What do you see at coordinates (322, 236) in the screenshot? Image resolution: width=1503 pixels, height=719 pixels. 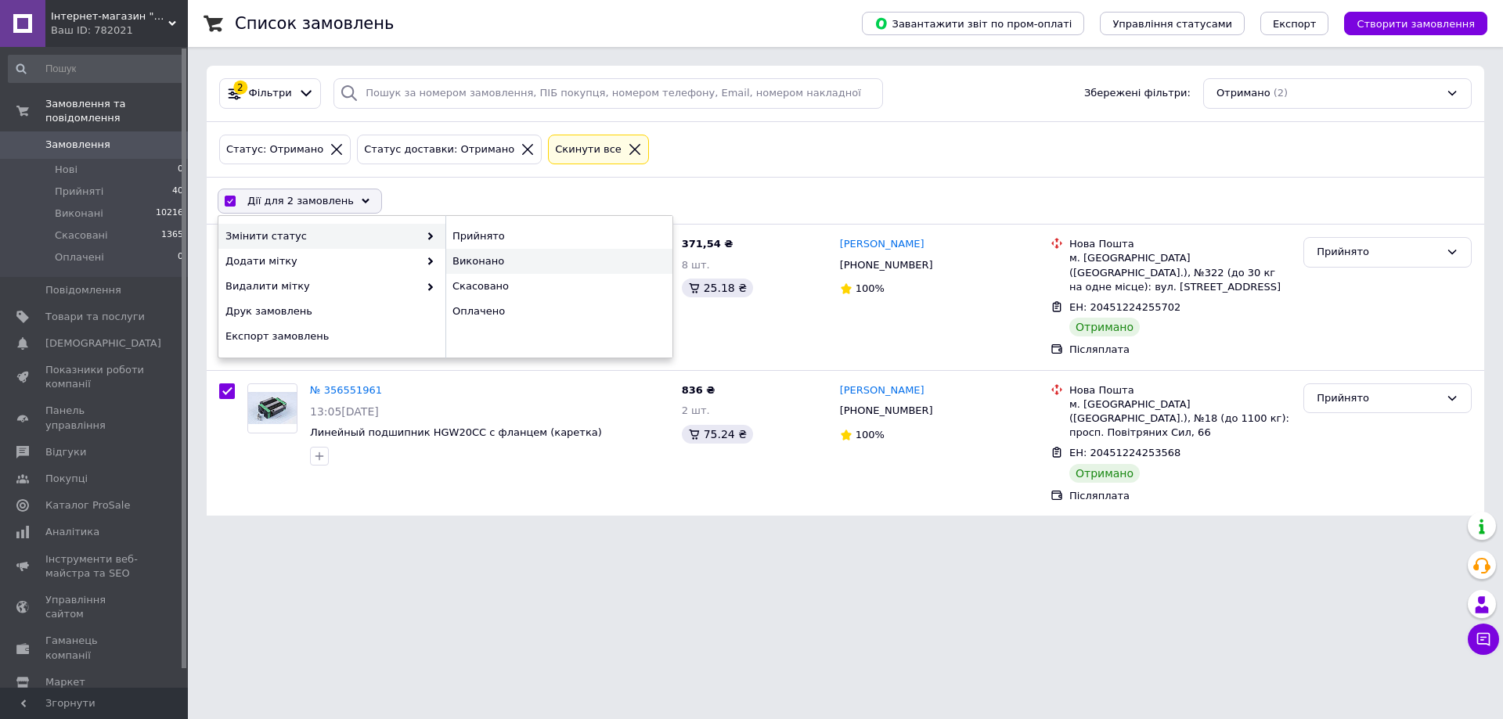 I see `span: Змінити статус` at bounding box center [322, 236].